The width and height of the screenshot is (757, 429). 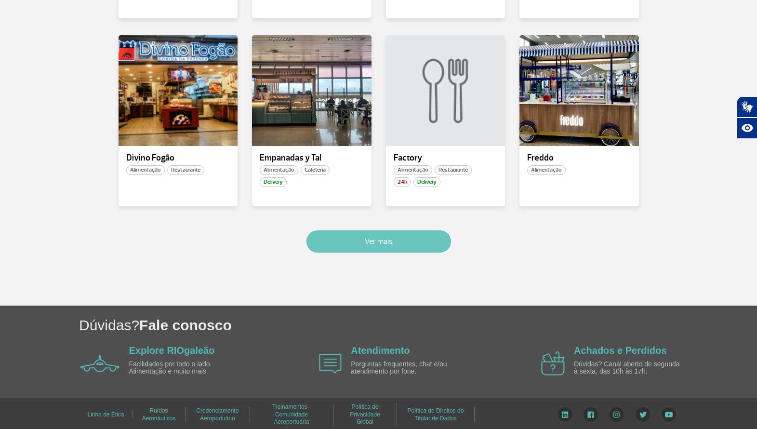 I want to click on a: Credenciamento Aeroportuário, so click(x=217, y=414).